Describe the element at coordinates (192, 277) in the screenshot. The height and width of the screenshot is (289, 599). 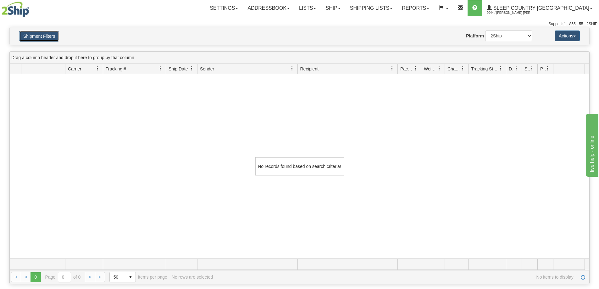
I see `div: No rows are selected` at that location.